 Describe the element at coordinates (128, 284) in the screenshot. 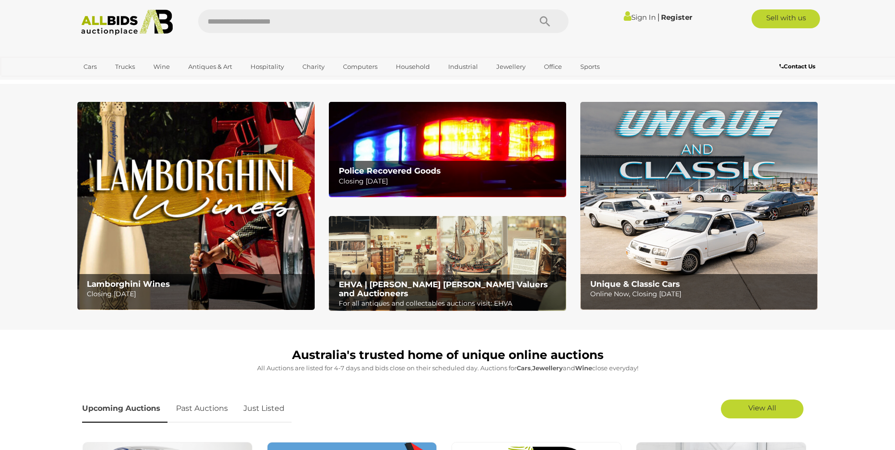

I see `b: Lamborghini Wines` at that location.